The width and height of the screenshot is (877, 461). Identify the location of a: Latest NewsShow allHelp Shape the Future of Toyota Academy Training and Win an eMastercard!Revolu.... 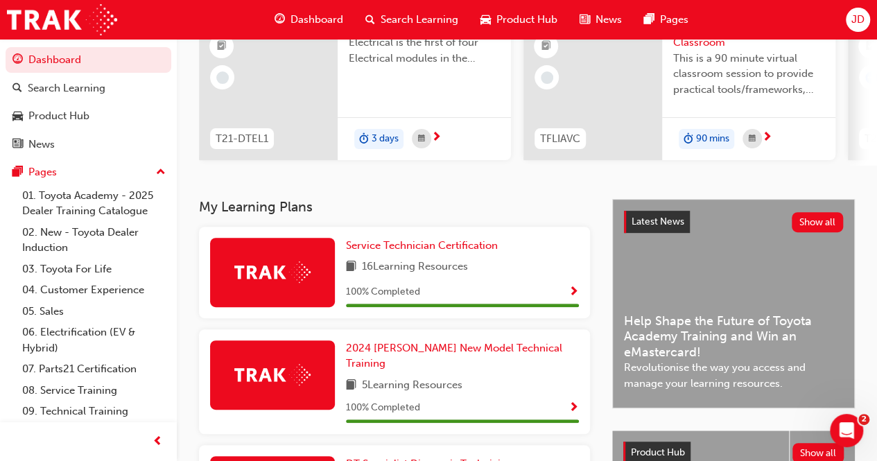
(734, 304).